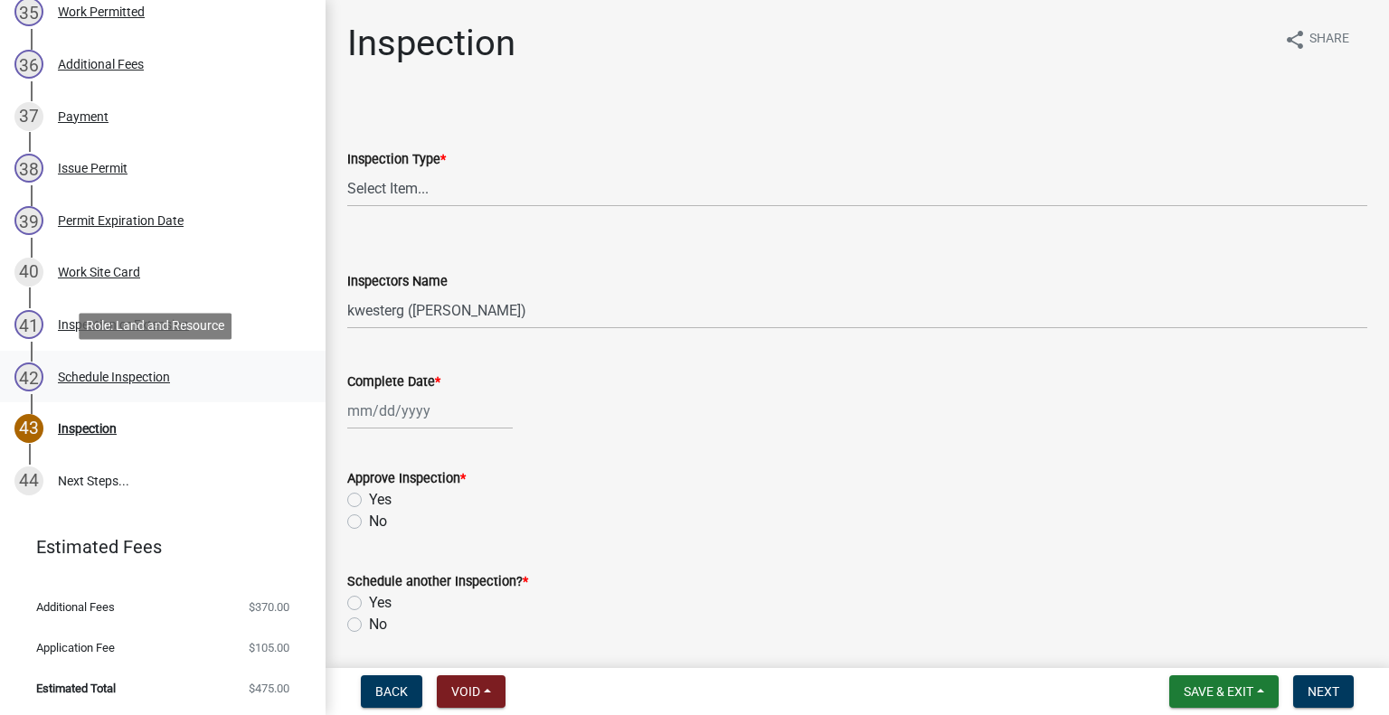 This screenshot has height=715, width=1389. What do you see at coordinates (430, 411) in the screenshot?
I see `input: mm/dd/yyyy` at bounding box center [430, 411].